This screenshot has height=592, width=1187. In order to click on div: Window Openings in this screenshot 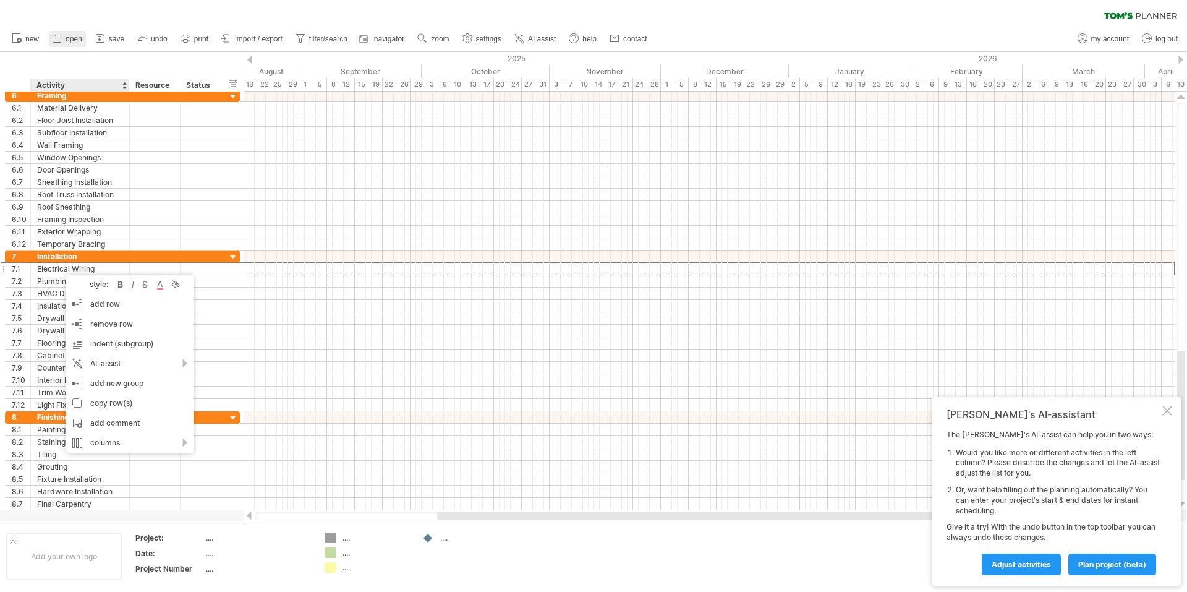, I will do `click(80, 157)`.